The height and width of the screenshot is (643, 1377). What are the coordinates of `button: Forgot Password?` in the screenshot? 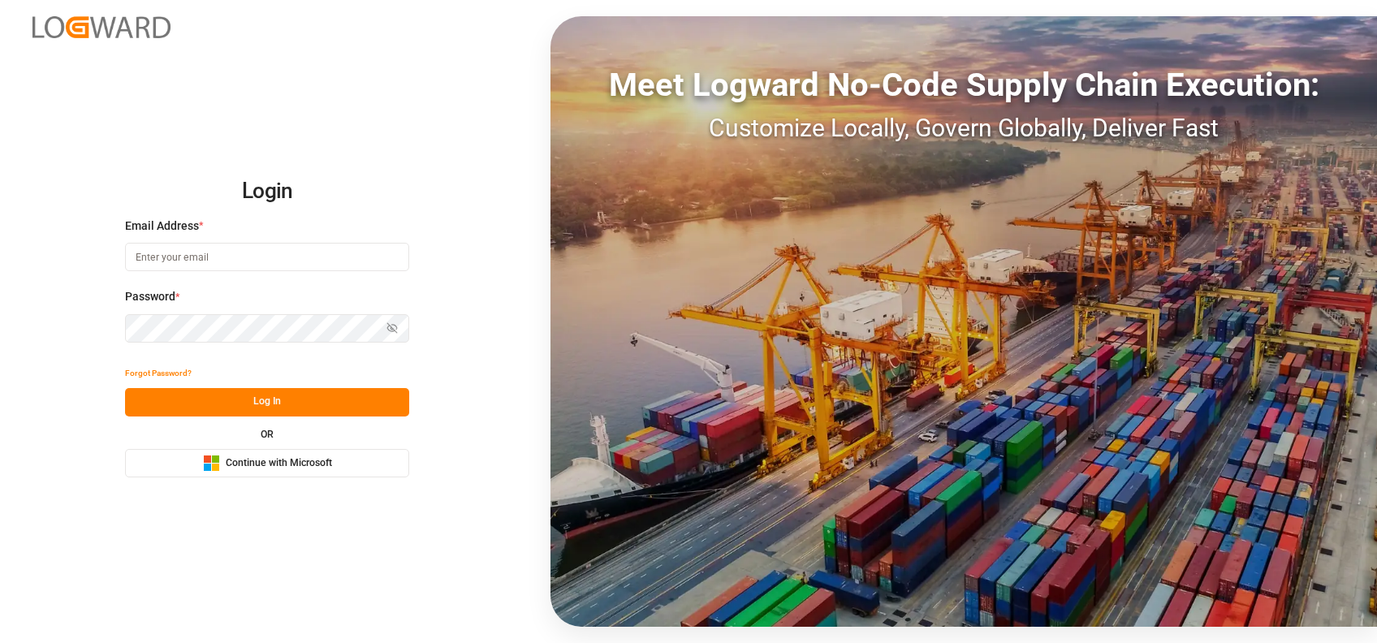 It's located at (158, 373).